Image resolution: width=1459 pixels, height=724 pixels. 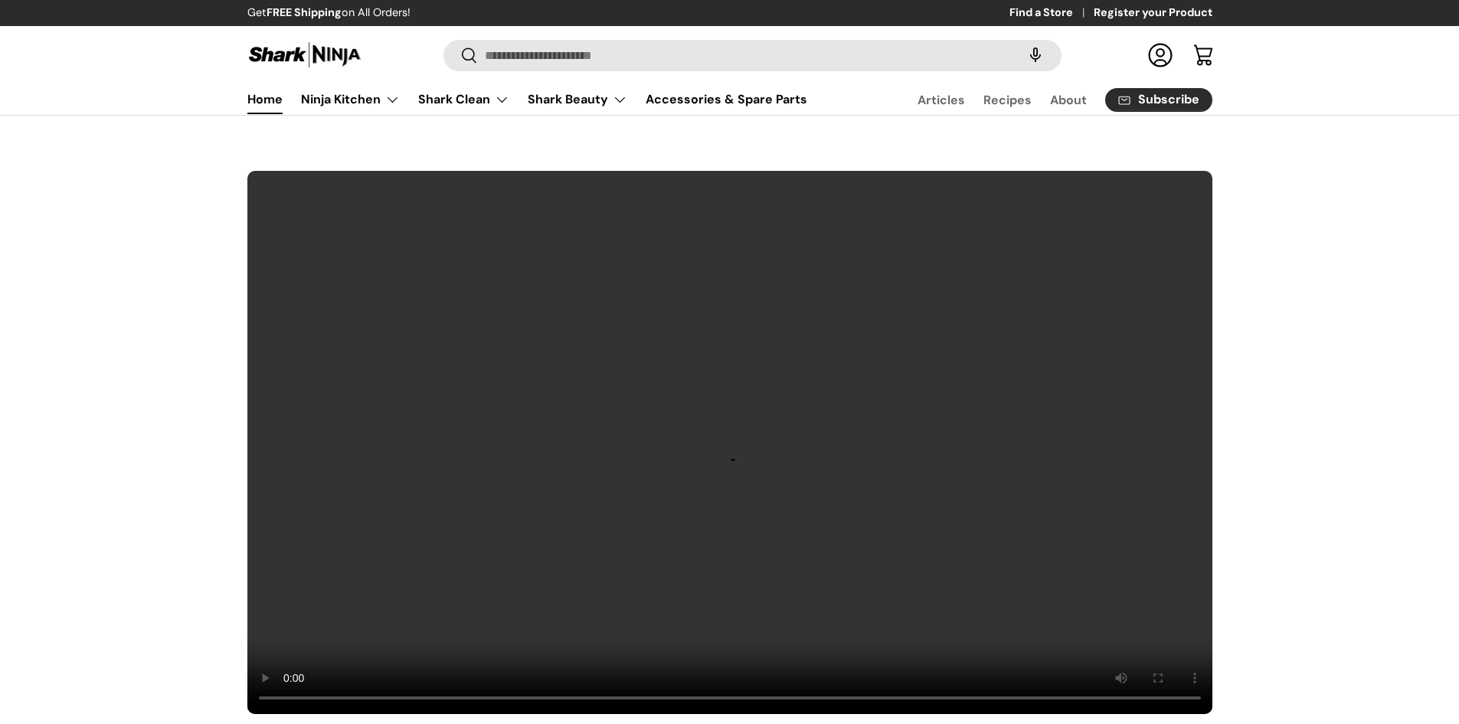 What do you see at coordinates (726, 99) in the screenshot?
I see `a: Accessories & Spare Parts` at bounding box center [726, 99].